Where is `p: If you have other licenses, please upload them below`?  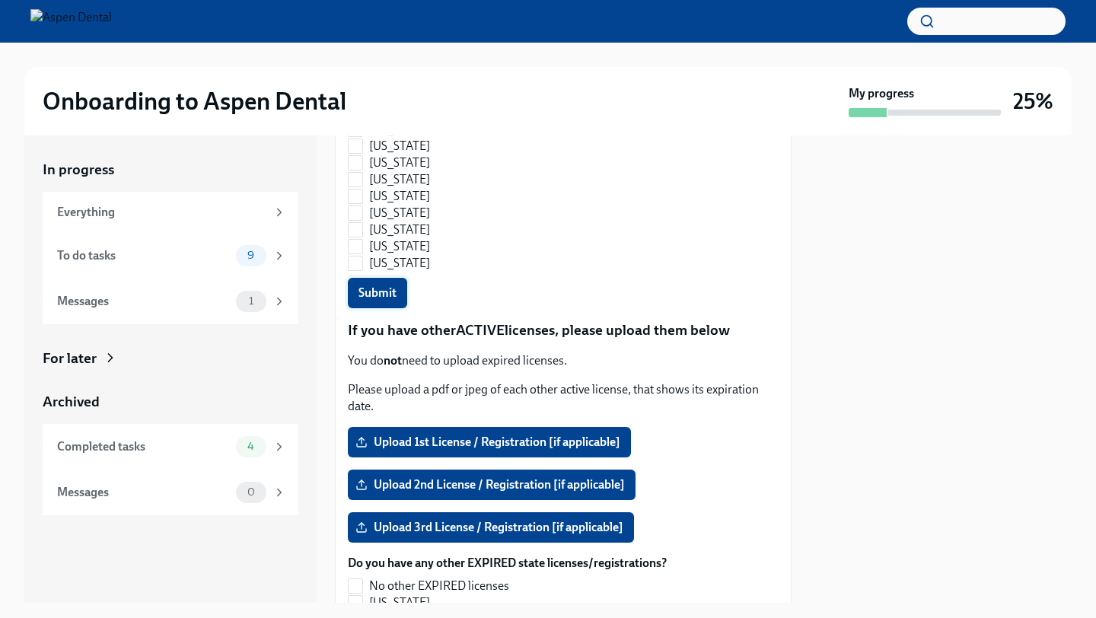
p: If you have other licenses, please upload them below is located at coordinates (563, 330).